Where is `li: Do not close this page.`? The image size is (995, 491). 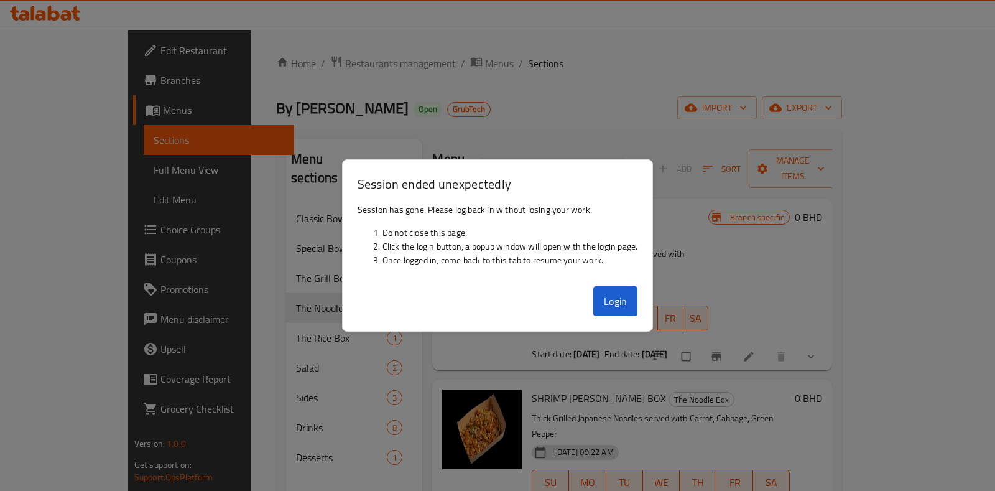 li: Do not close this page. is located at coordinates (510, 233).